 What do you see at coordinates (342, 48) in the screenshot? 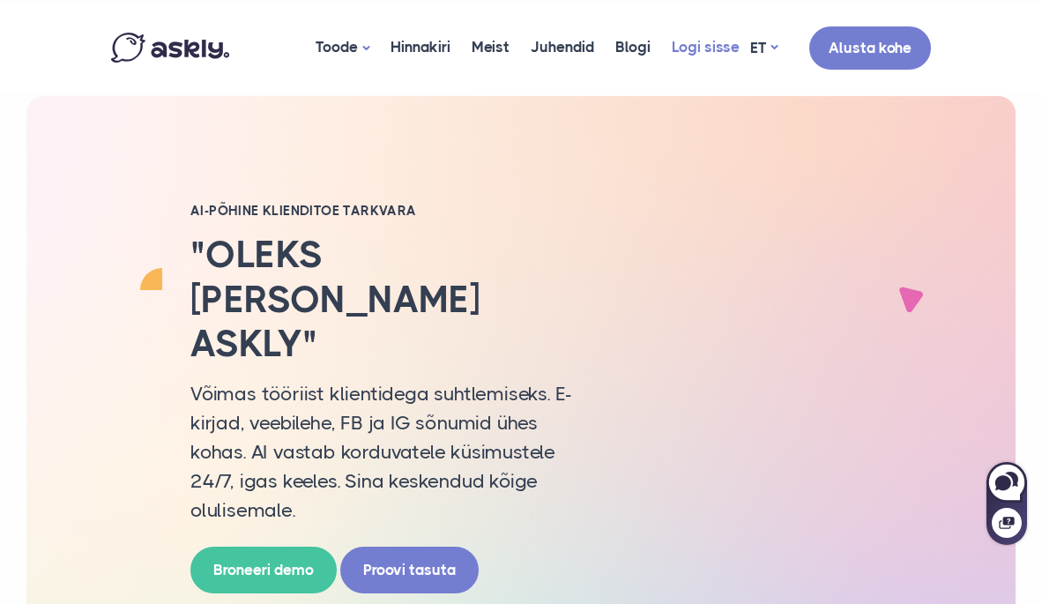
I see `a: Toode` at bounding box center [342, 48].